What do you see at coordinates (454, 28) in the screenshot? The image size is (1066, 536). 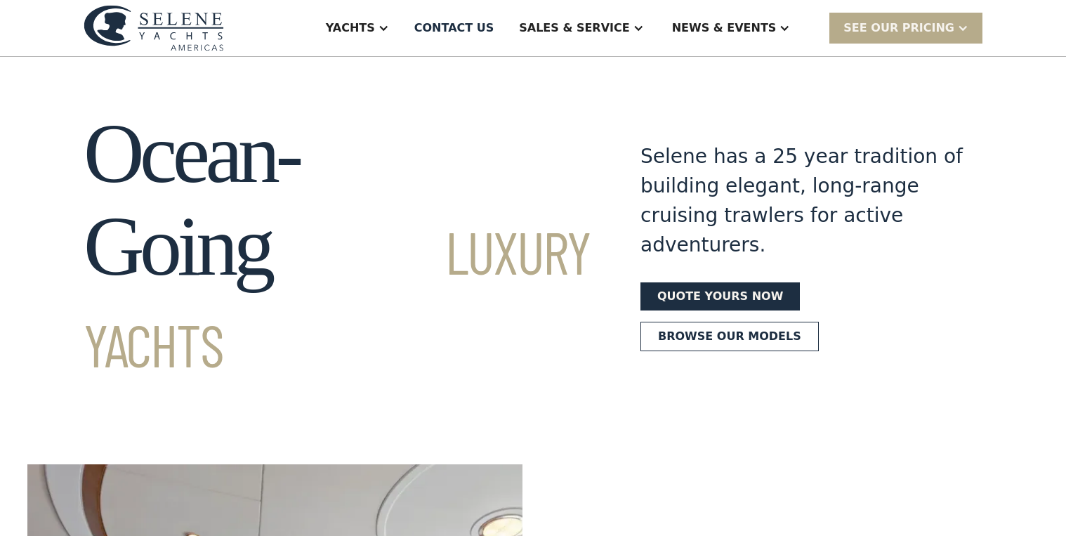 I see `div: Contact US` at bounding box center [454, 28].